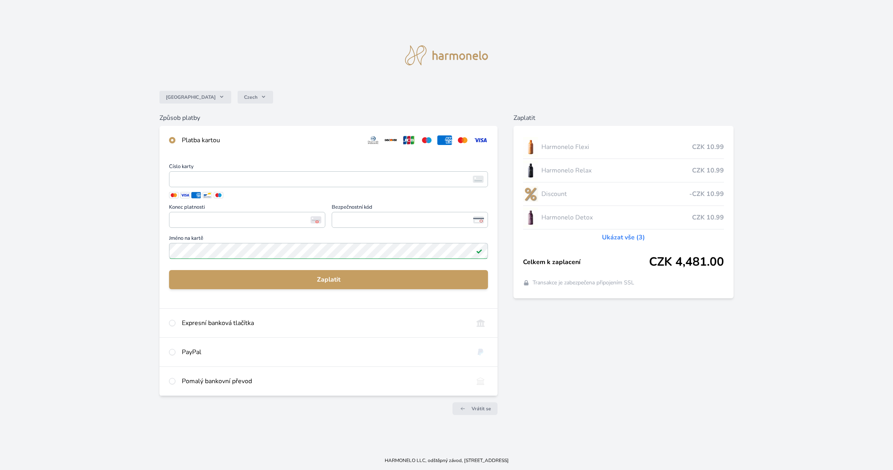 The image size is (893, 470). What do you see at coordinates (623, 118) in the screenshot?
I see `h6: Zaplatit` at bounding box center [623, 118].